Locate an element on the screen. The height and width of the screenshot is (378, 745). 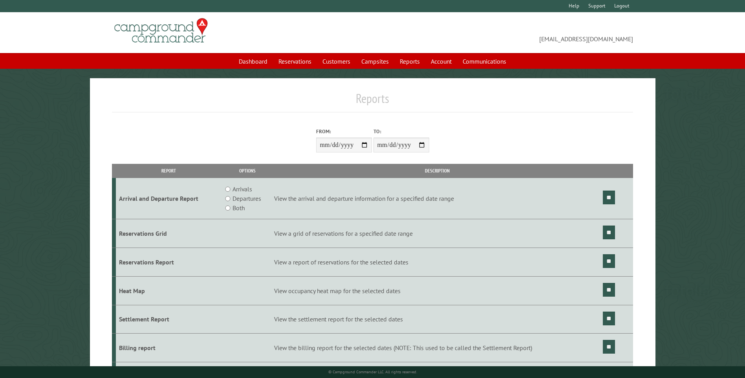
label: Arrivals is located at coordinates (242, 189).